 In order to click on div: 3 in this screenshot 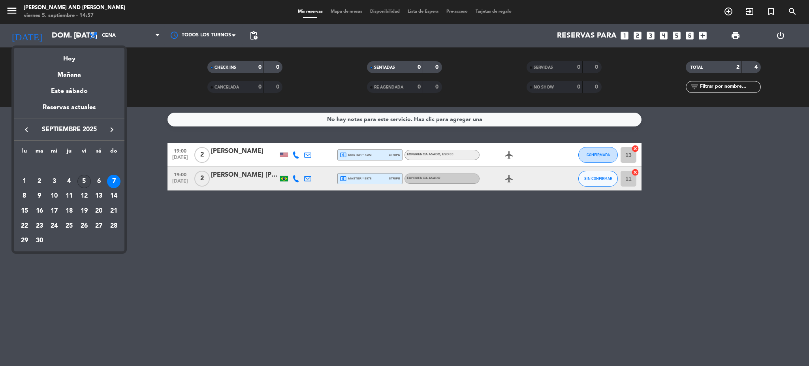, I will do `click(54, 181)`.